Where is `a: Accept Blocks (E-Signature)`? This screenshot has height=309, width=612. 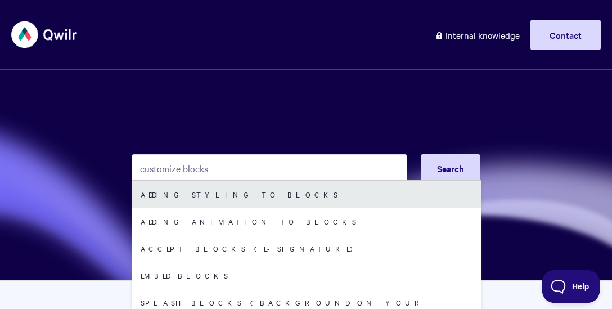
a: Accept Blocks (E-Signature) is located at coordinates (307, 248).